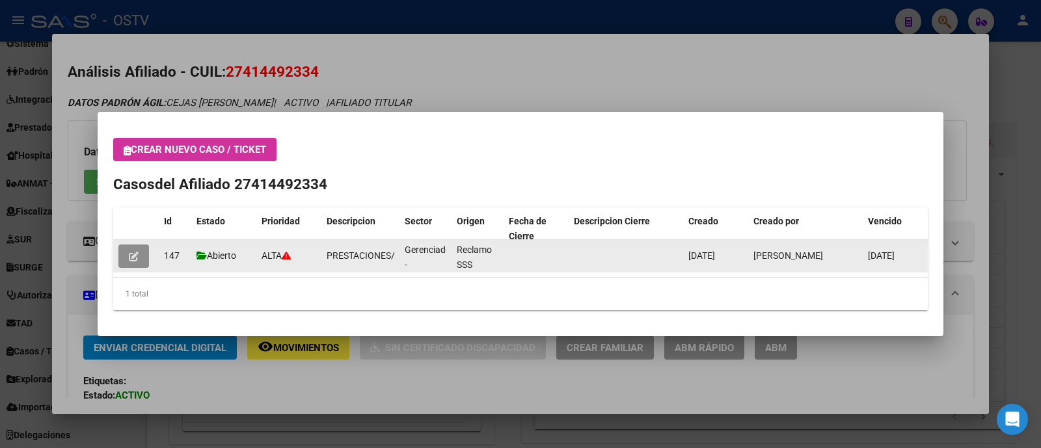  I want to click on span: Origen, so click(470, 221).